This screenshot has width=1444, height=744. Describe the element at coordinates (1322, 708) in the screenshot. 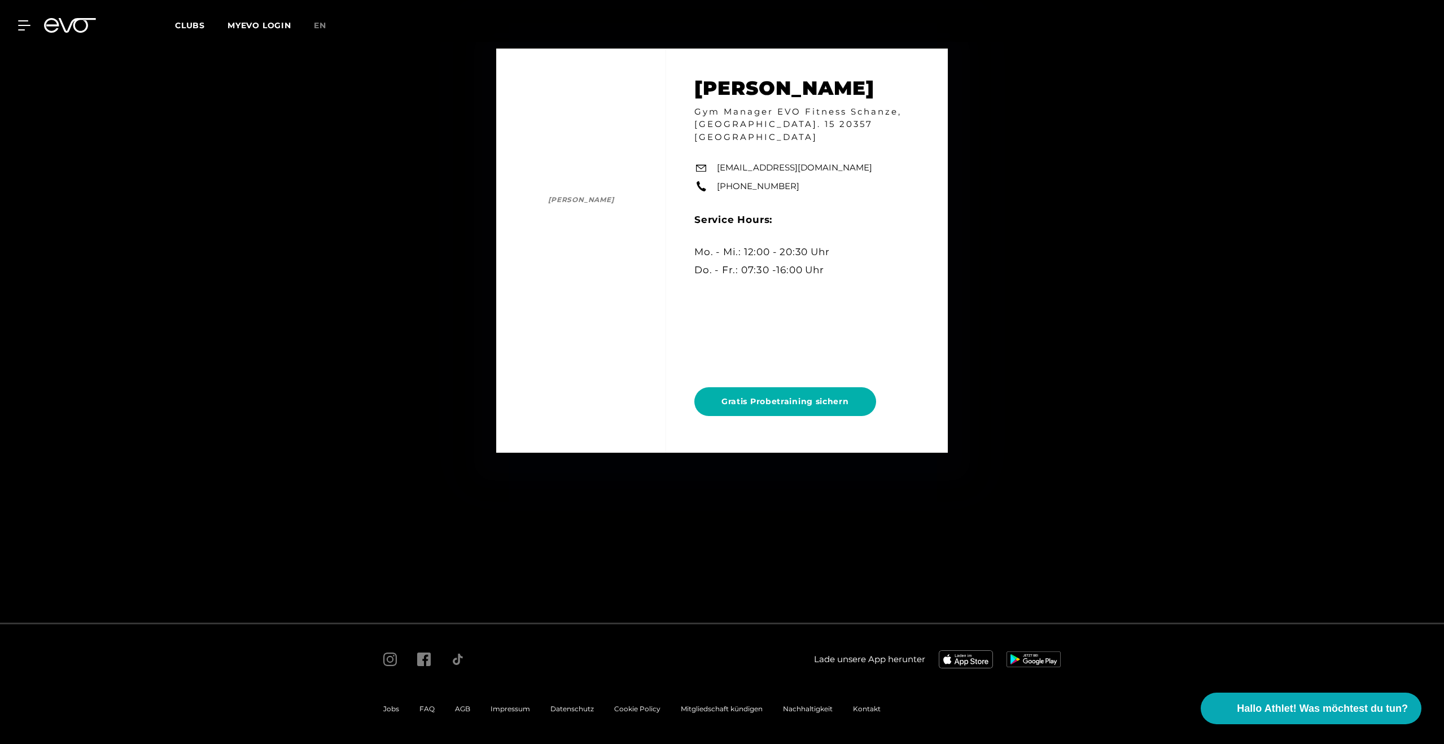

I see `span: Hallo Athlet! Was möchtest du tun?` at that location.